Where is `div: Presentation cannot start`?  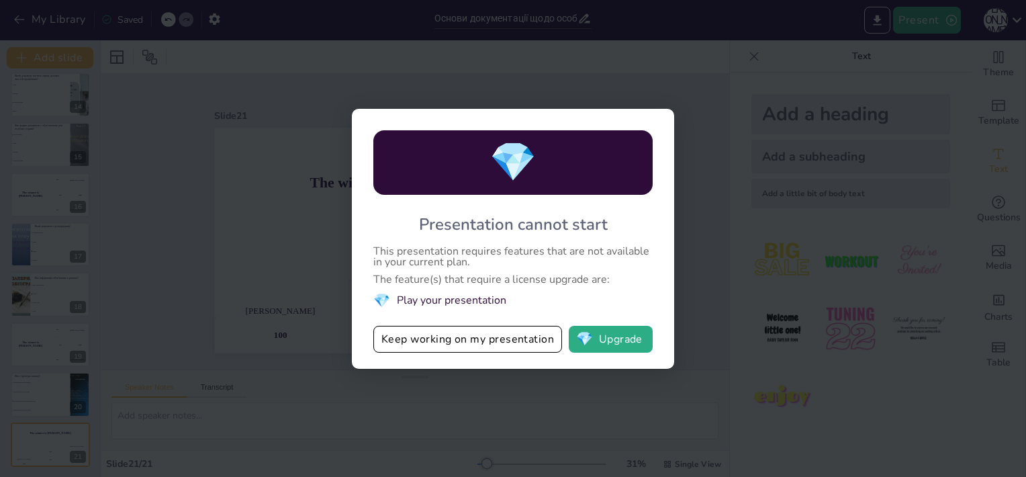
div: Presentation cannot start is located at coordinates (513, 224).